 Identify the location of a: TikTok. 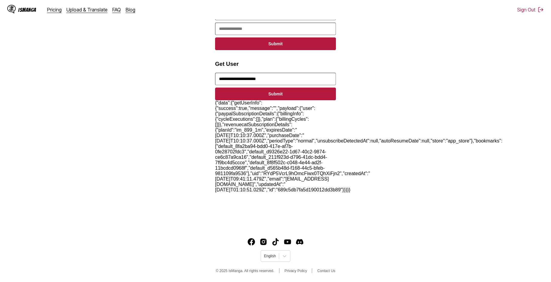
(275, 242).